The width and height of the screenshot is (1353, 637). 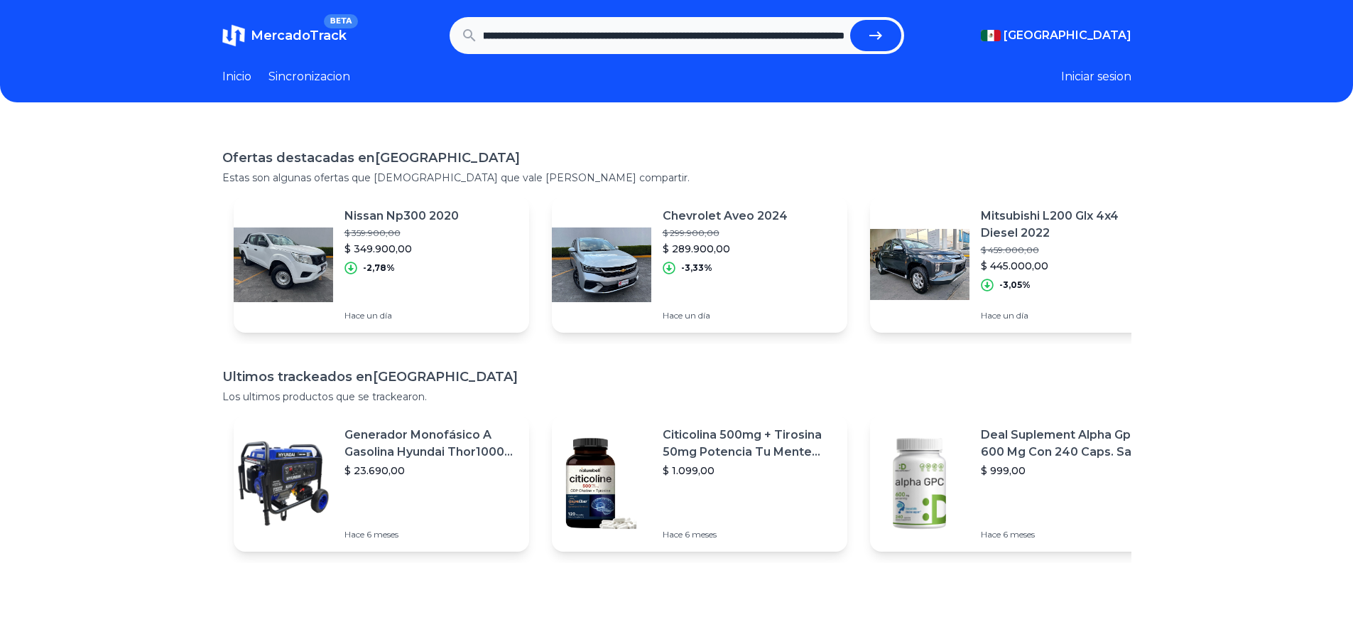 What do you see at coordinates (991, 36) in the screenshot?
I see `img: Mexico` at bounding box center [991, 36].